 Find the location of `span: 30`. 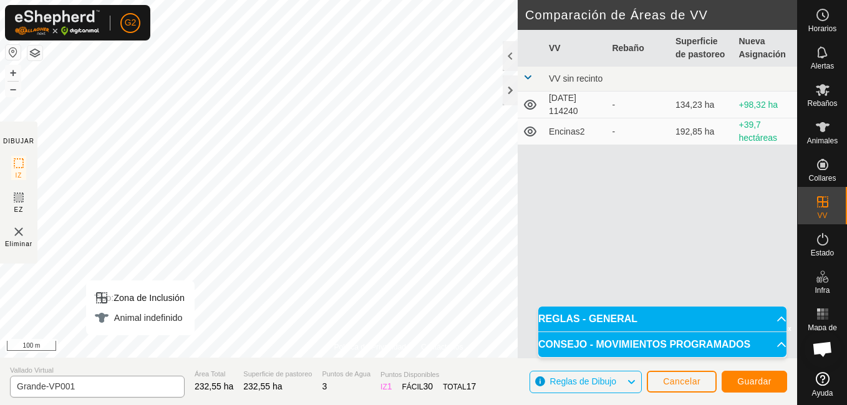

span: 30 is located at coordinates (428, 387).